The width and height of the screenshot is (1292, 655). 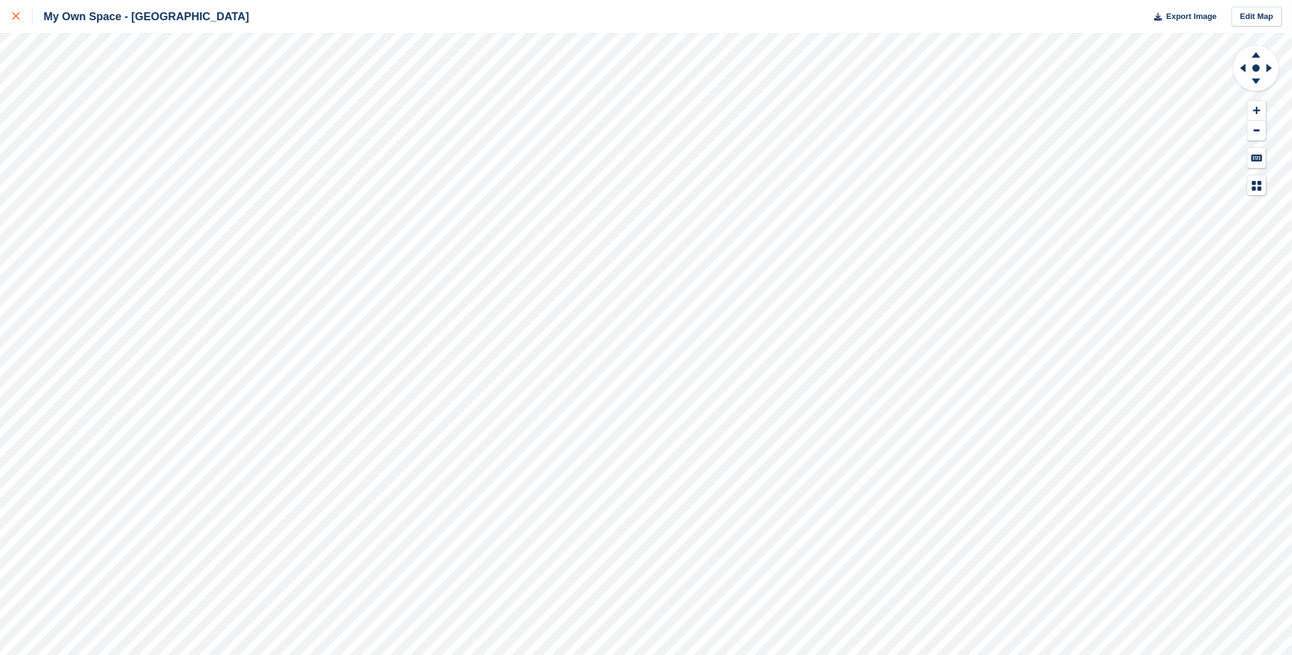 I want to click on button: Map Legend, so click(x=1257, y=185).